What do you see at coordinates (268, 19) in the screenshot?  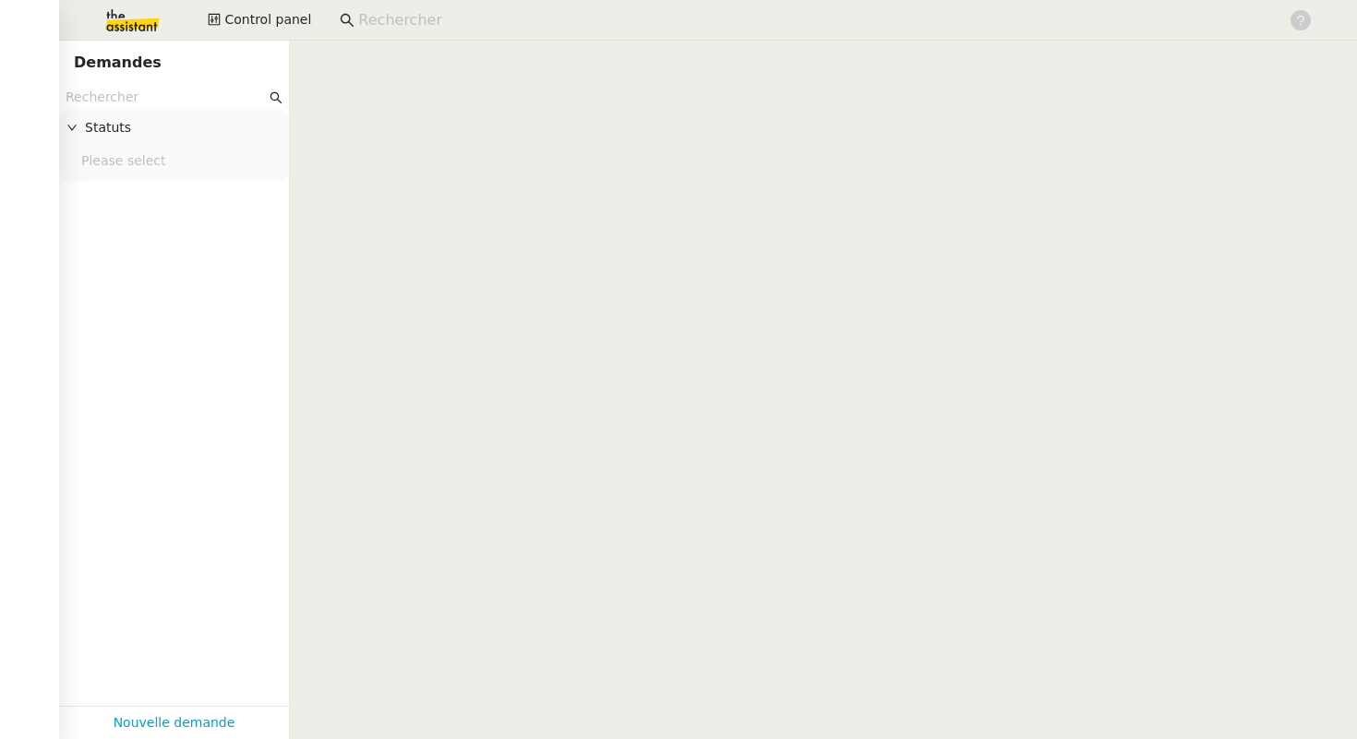 I see `span: Control panel` at bounding box center [268, 19].